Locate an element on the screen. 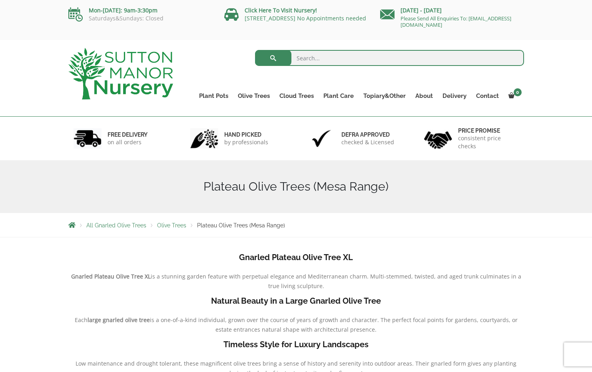 Image resolution: width=592 pixels, height=372 pixels. p: checked & Licensed is located at coordinates (368, 142).